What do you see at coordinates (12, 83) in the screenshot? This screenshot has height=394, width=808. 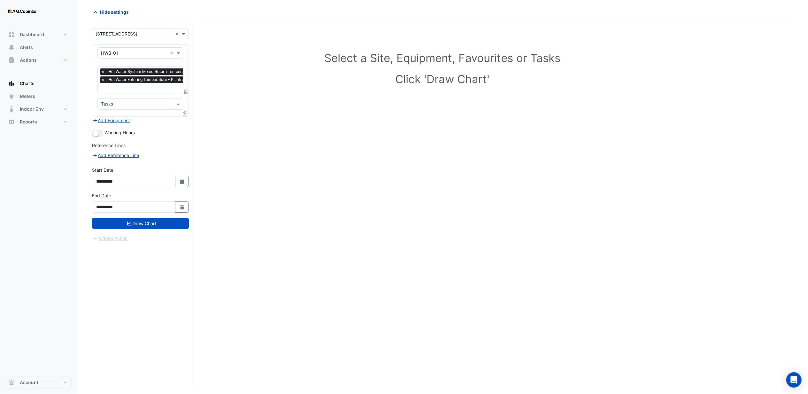 I see `app-icon: Charts` at bounding box center [12, 83].